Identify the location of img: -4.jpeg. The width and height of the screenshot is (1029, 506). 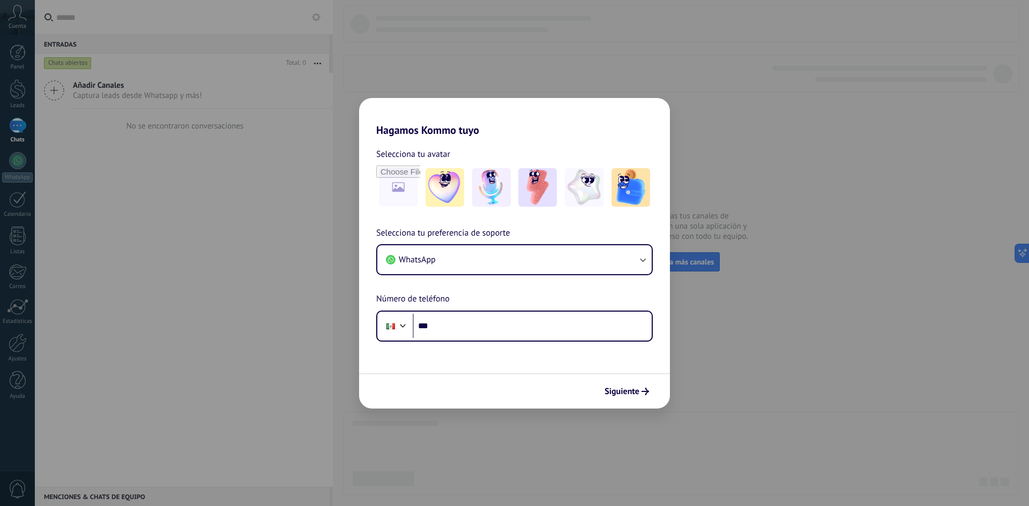
(584, 188).